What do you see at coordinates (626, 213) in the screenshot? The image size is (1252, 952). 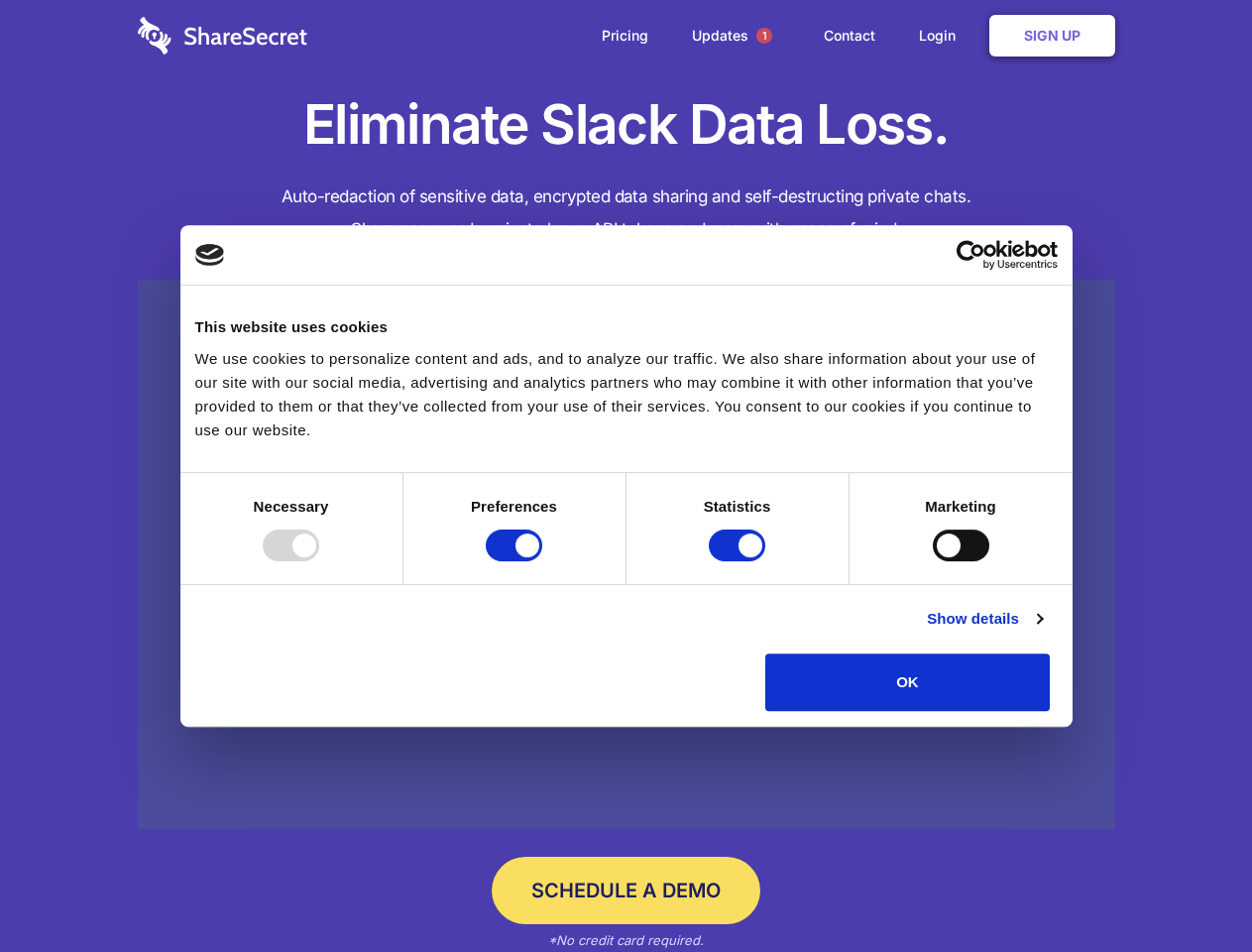 I see `h4: Auto-redaction of sensitive data, encrypted data sharing and self-destructing private chats. Shar...` at bounding box center [626, 213].